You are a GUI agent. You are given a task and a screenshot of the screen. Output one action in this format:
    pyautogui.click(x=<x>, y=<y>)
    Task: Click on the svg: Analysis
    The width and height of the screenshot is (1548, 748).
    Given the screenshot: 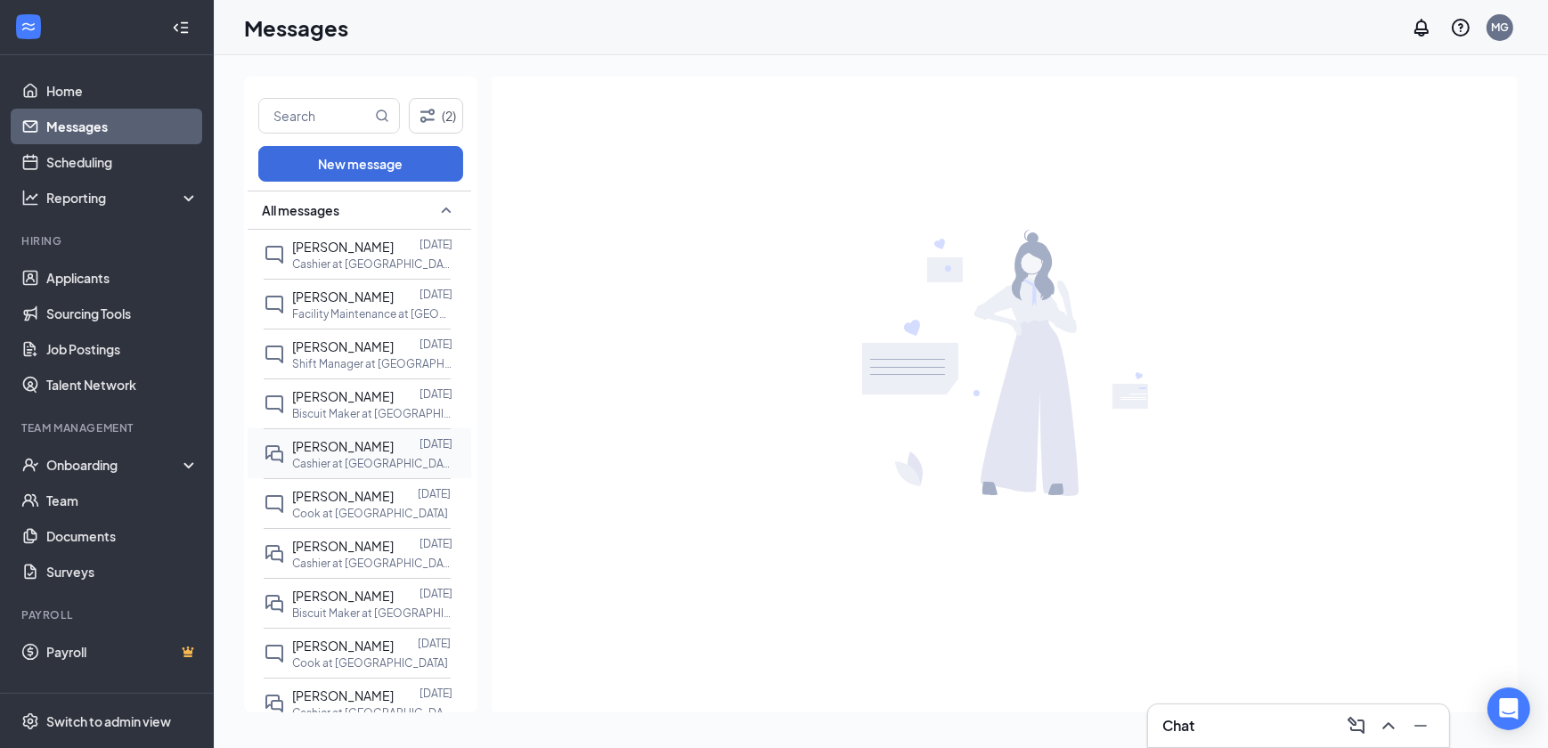 What is the action you would take?
    pyautogui.click(x=30, y=198)
    